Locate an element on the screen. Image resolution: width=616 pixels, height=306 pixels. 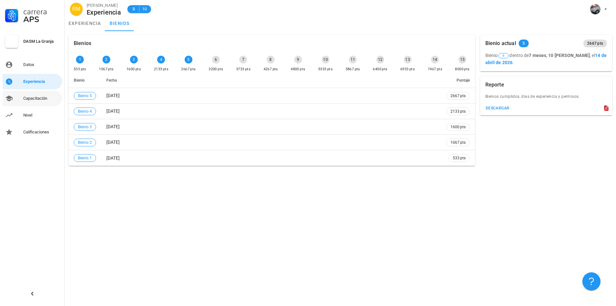
div: Nivel is located at coordinates (41, 115).